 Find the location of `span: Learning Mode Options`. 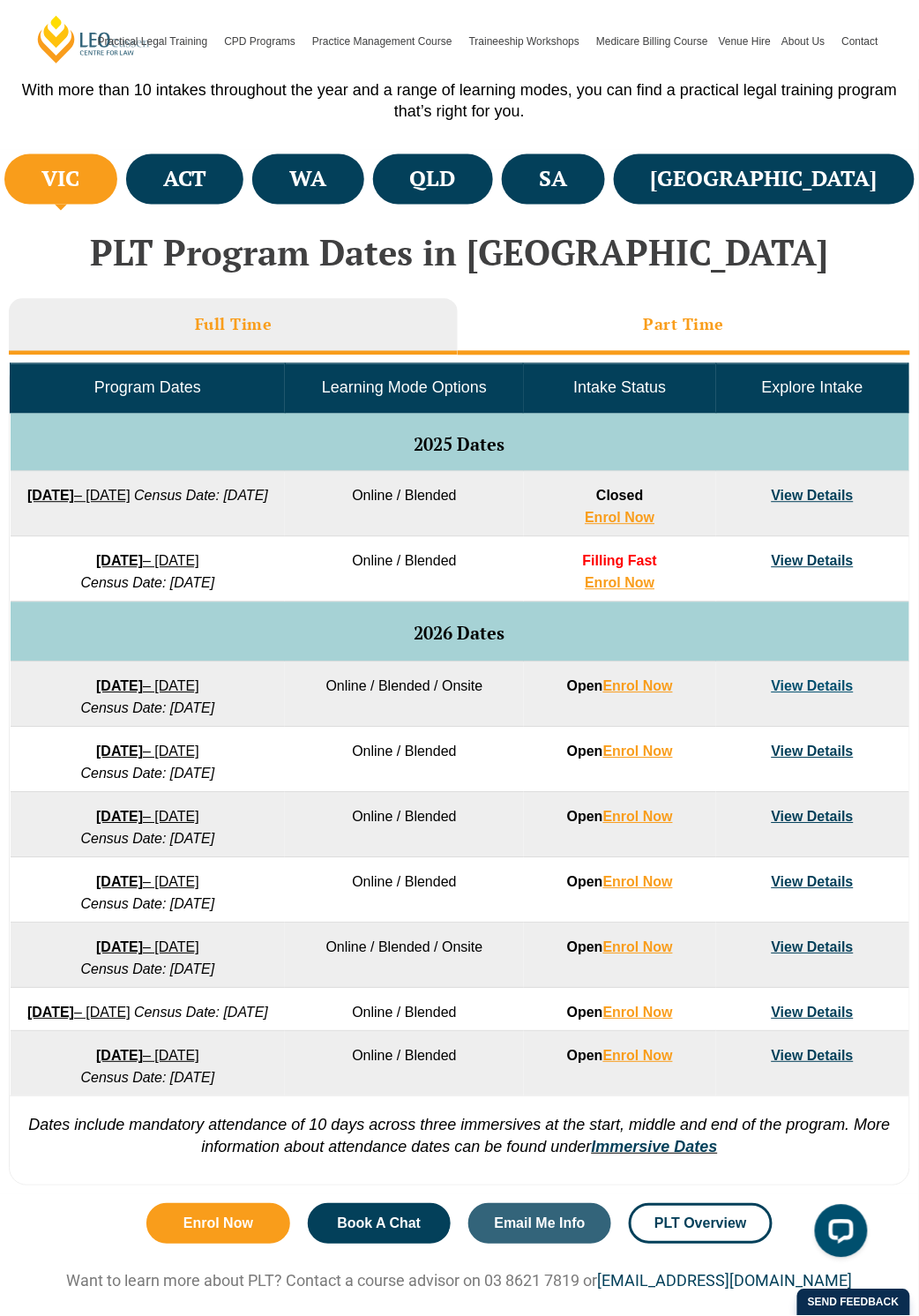

span: Learning Mode Options is located at coordinates (404, 388).